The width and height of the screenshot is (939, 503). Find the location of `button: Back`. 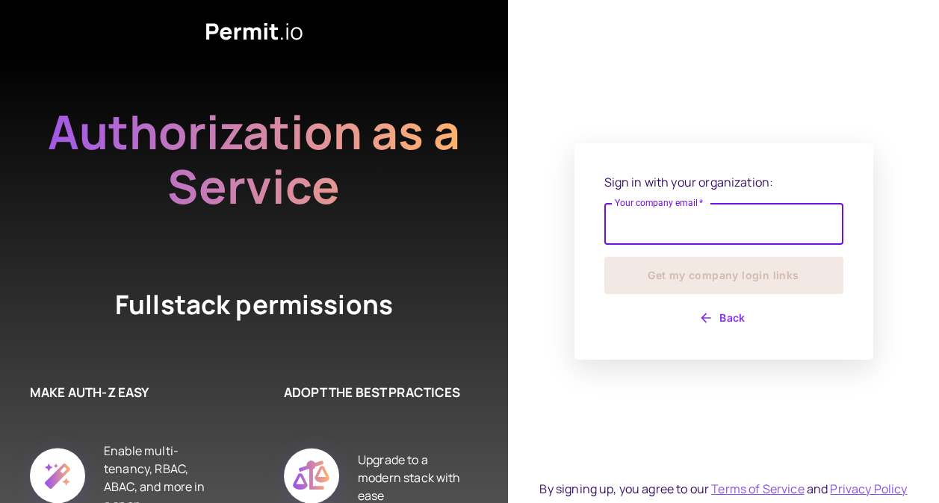

button: Back is located at coordinates (724, 318).